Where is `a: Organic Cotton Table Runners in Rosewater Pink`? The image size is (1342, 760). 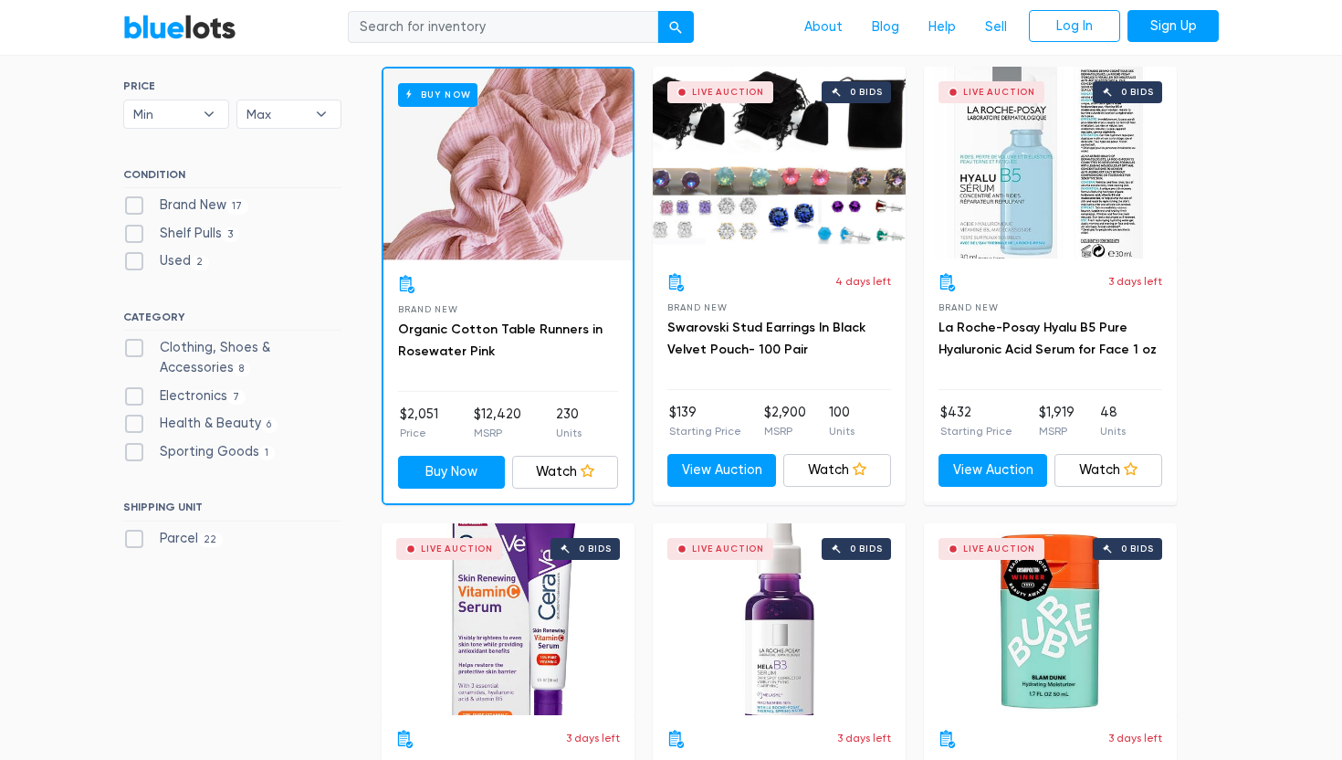
a: Organic Cotton Table Runners in Rosewater Pink is located at coordinates (500, 340).